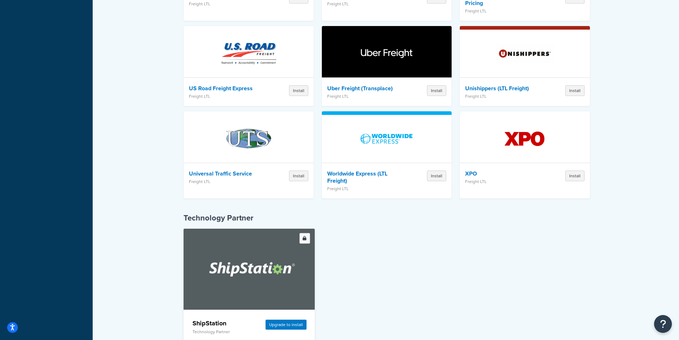  Describe the element at coordinates (502, 88) in the screenshot. I see `h4: Unishippers (LTL Freight)` at that location.